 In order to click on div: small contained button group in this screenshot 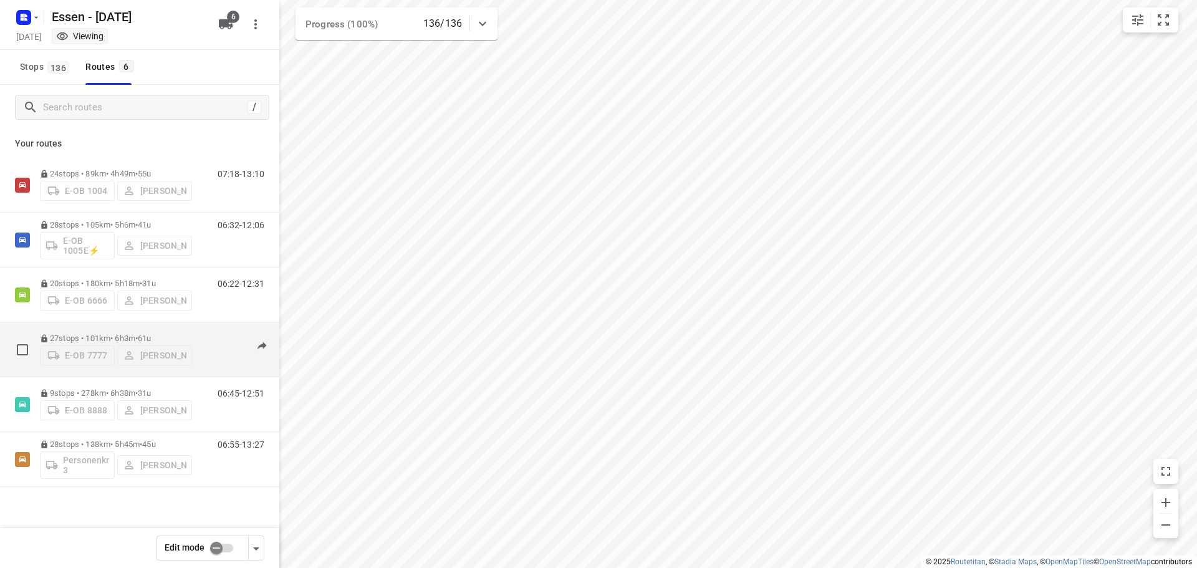, I will do `click(1151, 20)`.